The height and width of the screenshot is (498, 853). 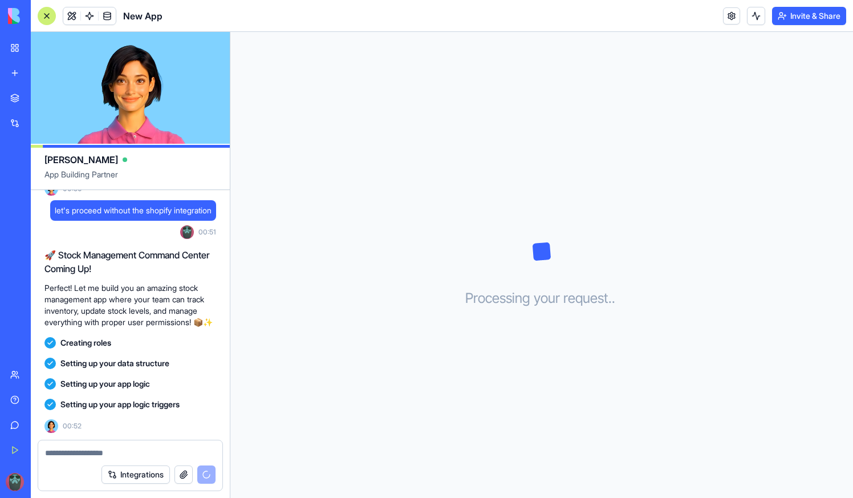 What do you see at coordinates (143, 16) in the screenshot?
I see `span: New App` at bounding box center [143, 16].